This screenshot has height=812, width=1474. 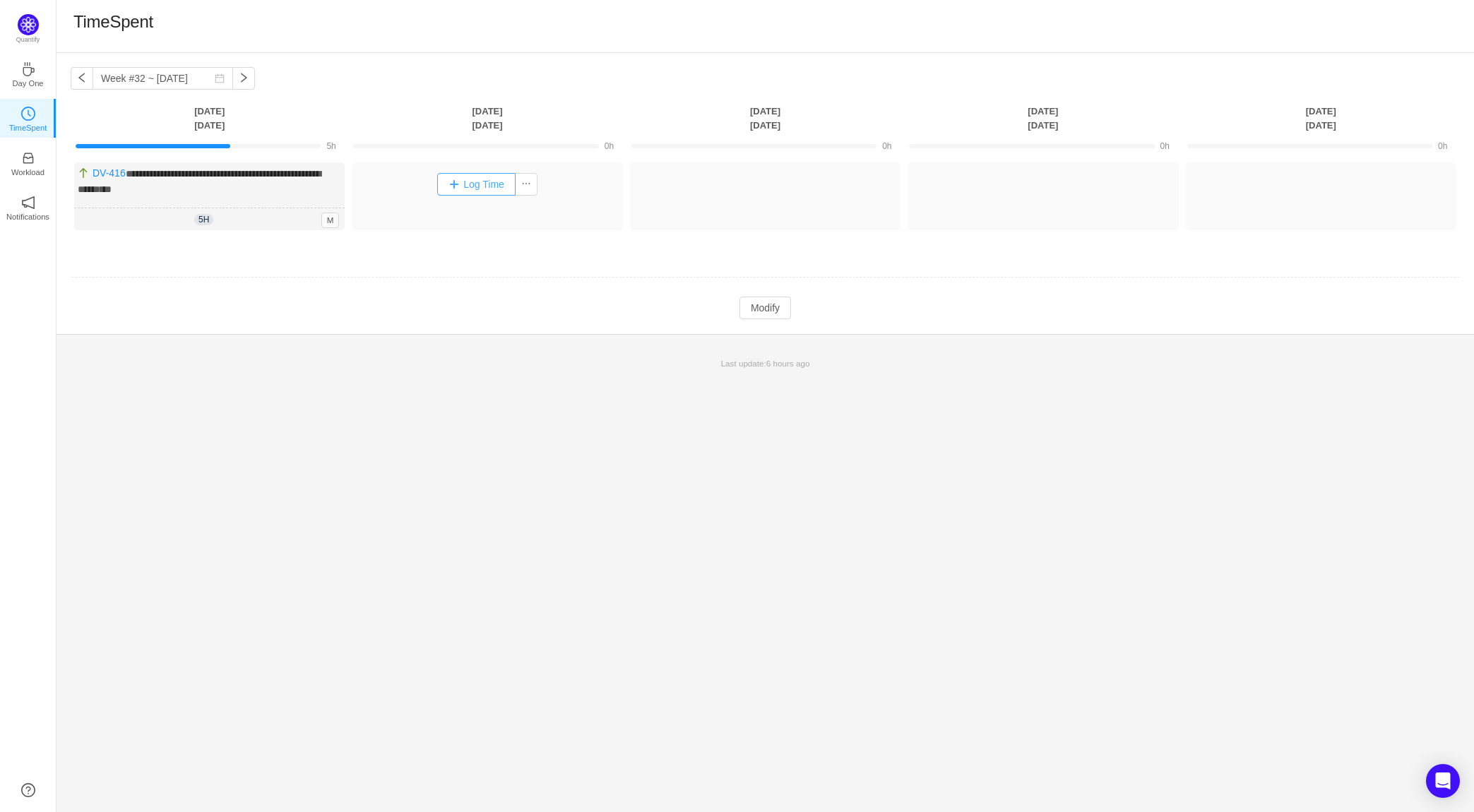 What do you see at coordinates (82, 78) in the screenshot?
I see `button: icon: left` at bounding box center [82, 78].